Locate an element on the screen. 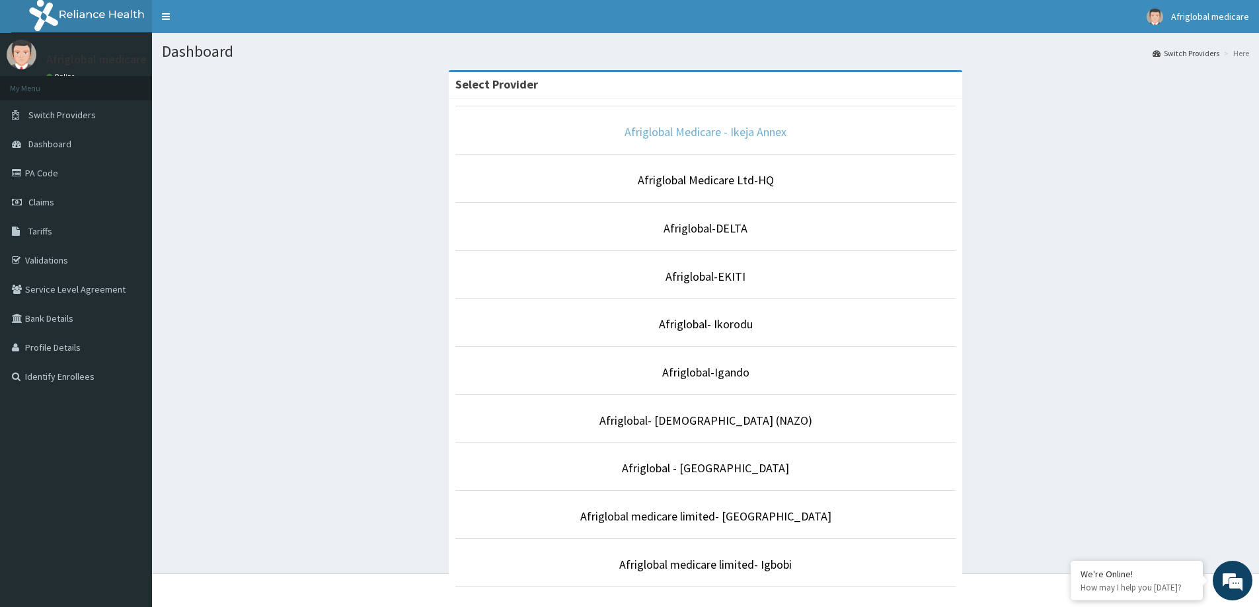 This screenshot has height=607, width=1259. a: Afriglobal- Ikorodu is located at coordinates (706, 324).